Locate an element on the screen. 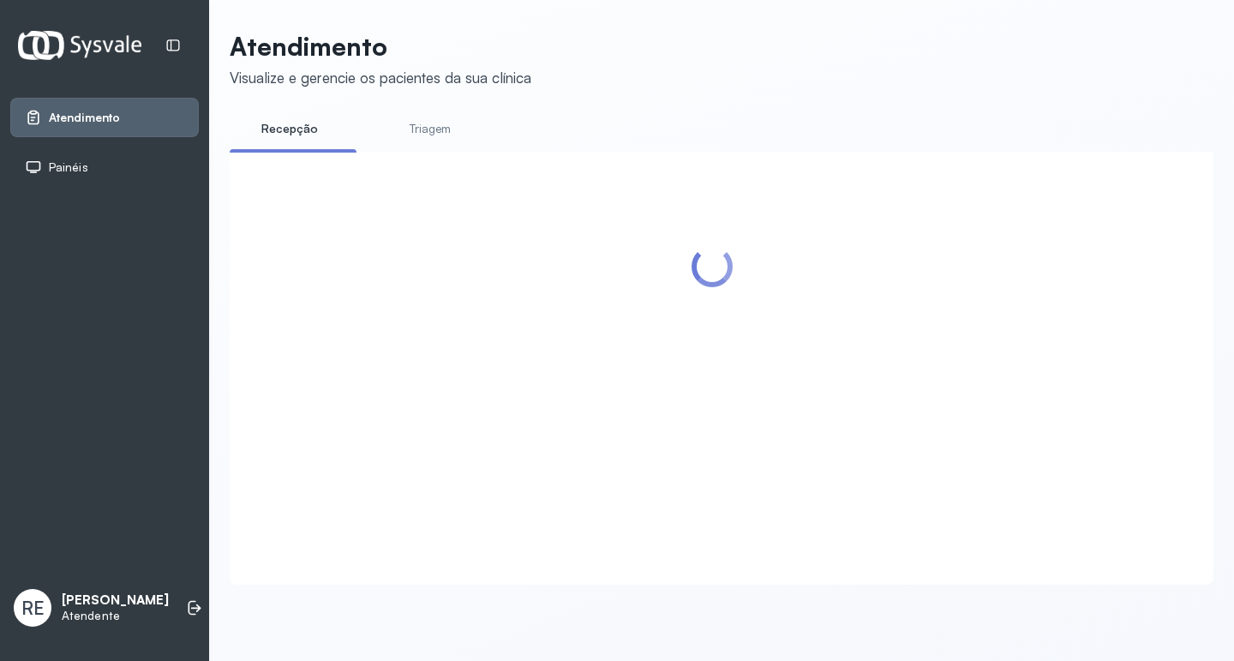 This screenshot has height=661, width=1234. p: Atendimento is located at coordinates (381, 46).